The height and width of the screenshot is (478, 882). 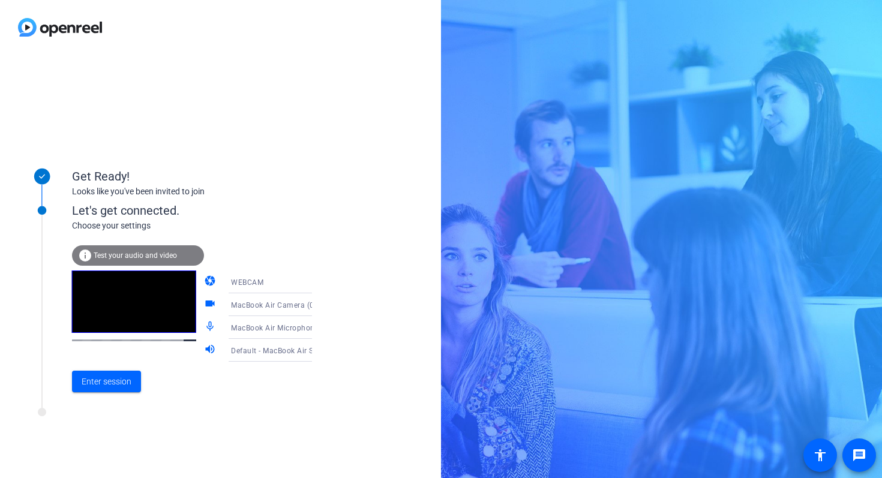 What do you see at coordinates (211, 282) in the screenshot?
I see `mat-icon: camera` at bounding box center [211, 282].